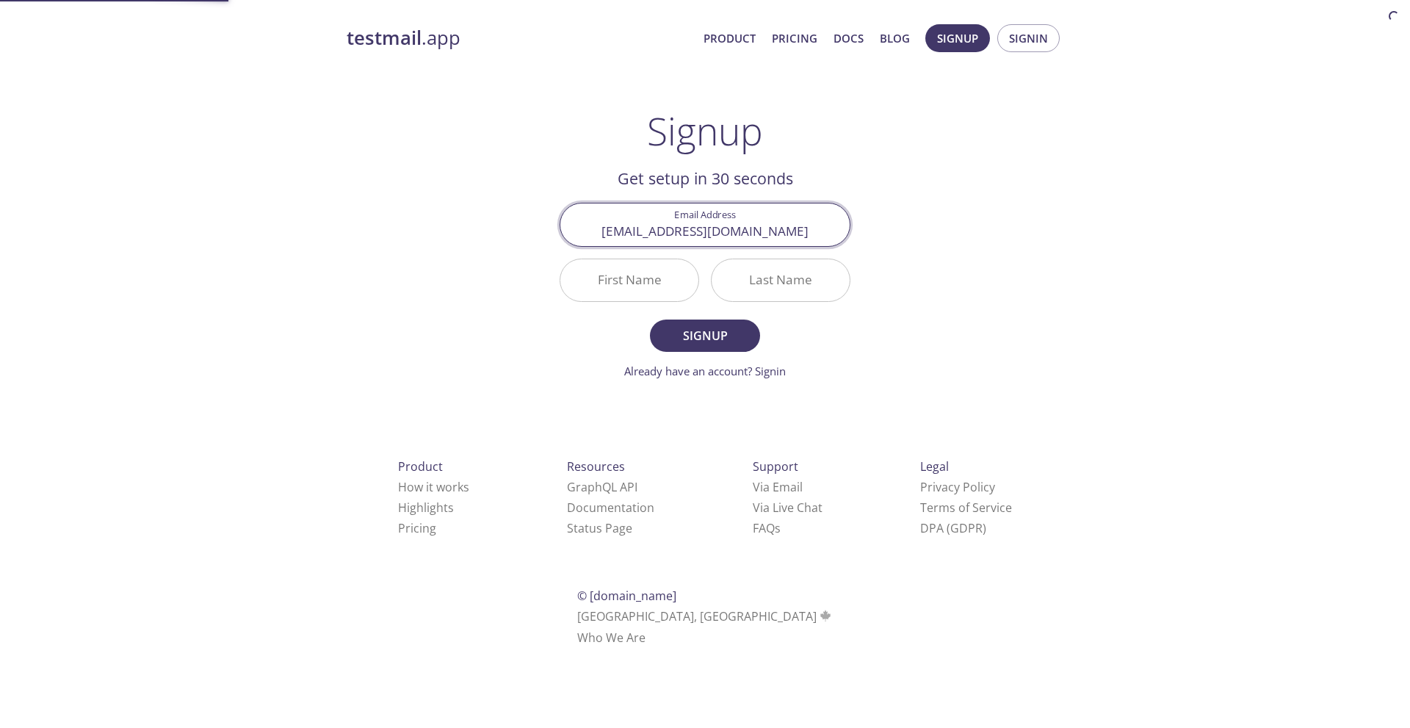  Describe the element at coordinates (433, 487) in the screenshot. I see `a: How it works` at that location.